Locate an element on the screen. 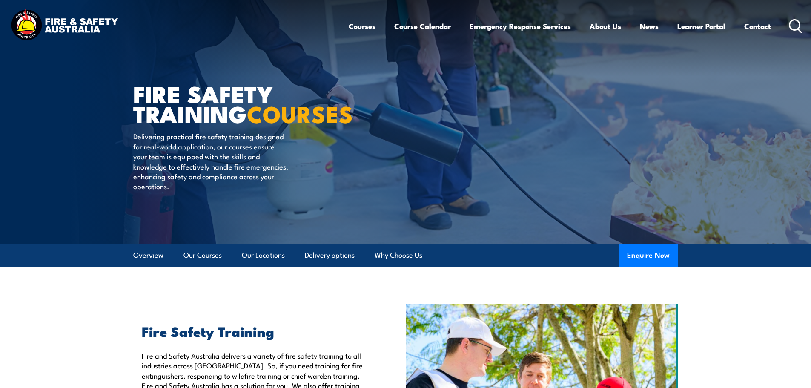 Image resolution: width=811 pixels, height=388 pixels. a: News is located at coordinates (649, 26).